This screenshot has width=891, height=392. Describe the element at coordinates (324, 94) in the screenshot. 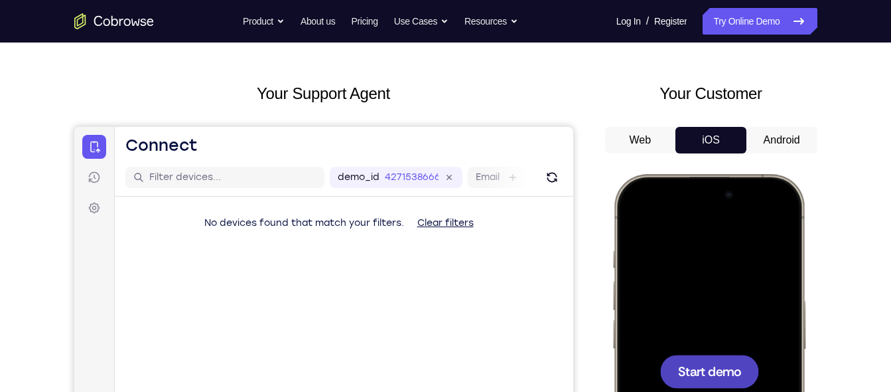

I see `h2: Your Support Agent` at that location.